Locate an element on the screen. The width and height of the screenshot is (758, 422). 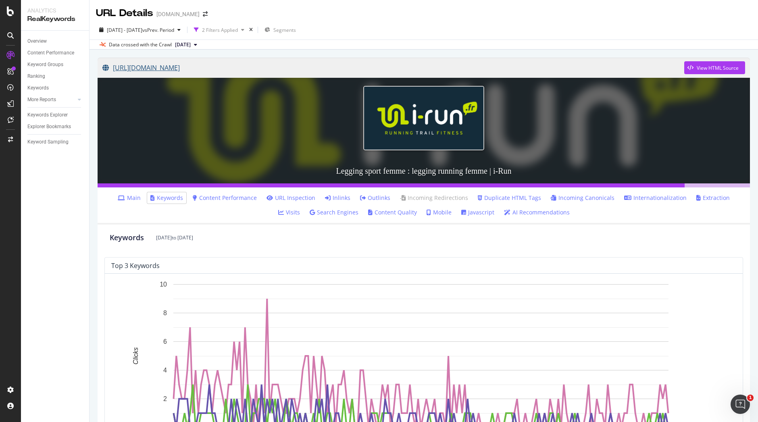
div: Keyword Sampling is located at coordinates (48, 142).